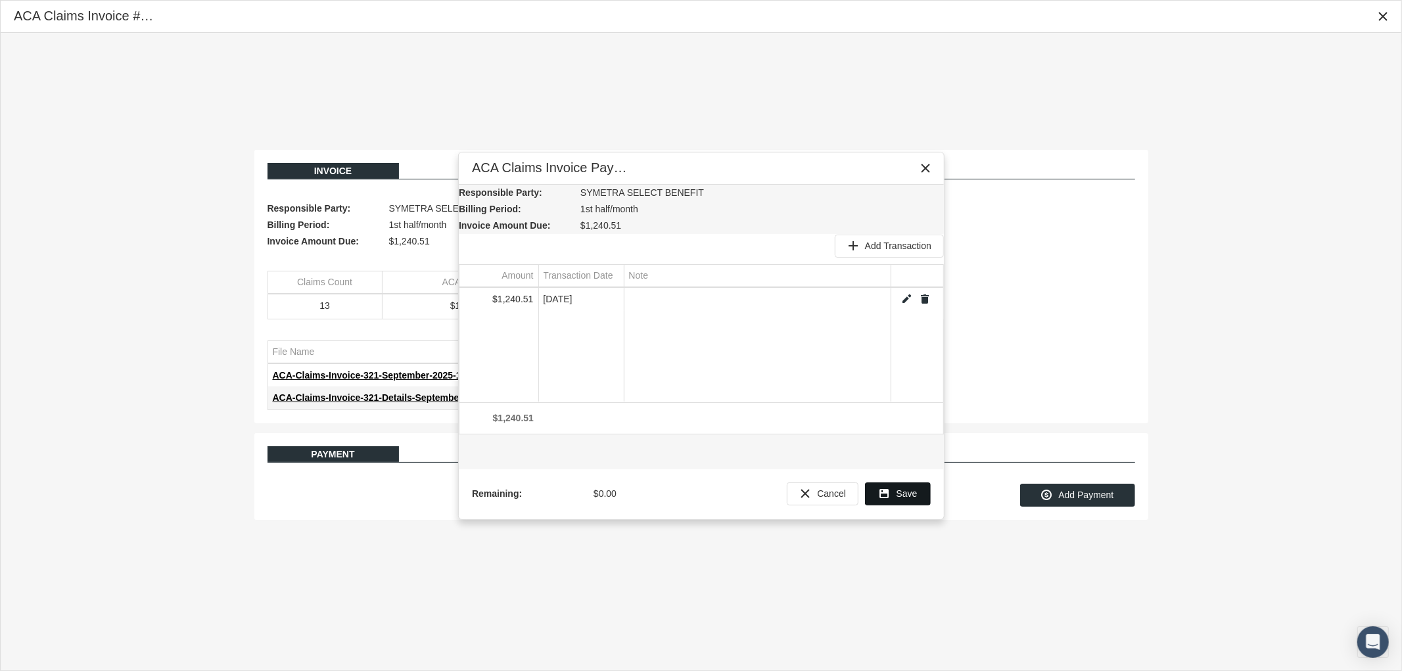  I want to click on div: Transaction Date, so click(578, 275).